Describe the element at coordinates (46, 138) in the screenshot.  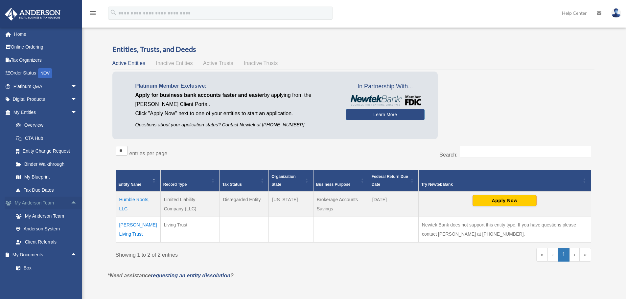
I see `a: CTA Hub` at that location.